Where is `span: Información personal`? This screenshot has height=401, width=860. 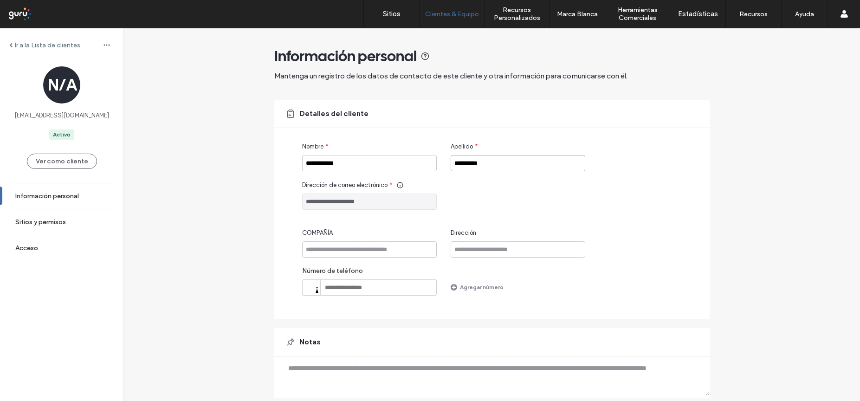
span: Información personal is located at coordinates (345, 56).